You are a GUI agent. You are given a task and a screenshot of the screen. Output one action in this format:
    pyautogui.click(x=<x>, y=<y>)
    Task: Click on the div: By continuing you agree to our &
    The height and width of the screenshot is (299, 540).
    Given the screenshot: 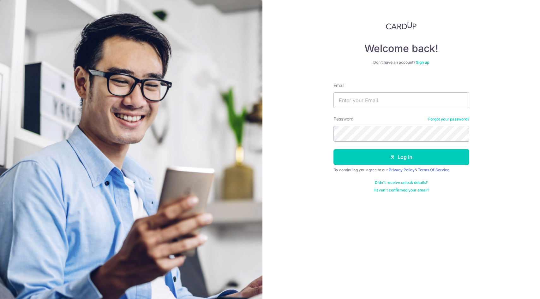 What is the action you would take?
    pyautogui.click(x=401, y=170)
    